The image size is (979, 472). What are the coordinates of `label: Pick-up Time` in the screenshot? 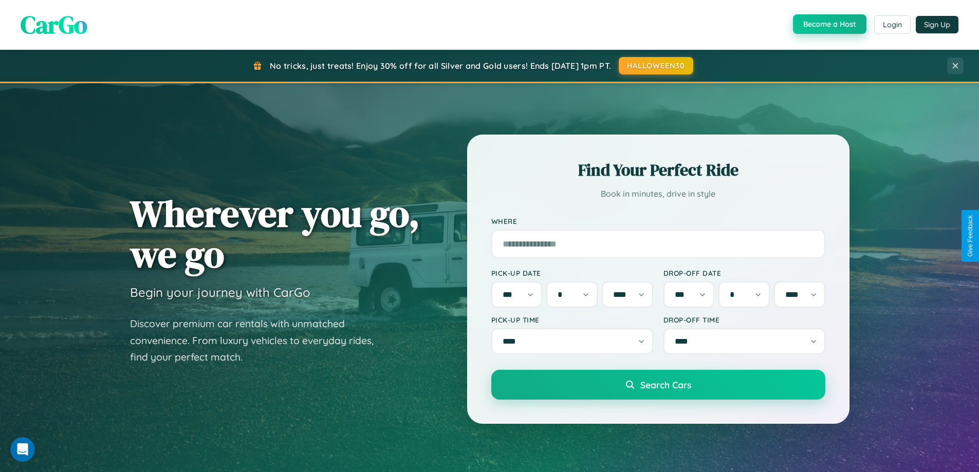 It's located at (572, 320).